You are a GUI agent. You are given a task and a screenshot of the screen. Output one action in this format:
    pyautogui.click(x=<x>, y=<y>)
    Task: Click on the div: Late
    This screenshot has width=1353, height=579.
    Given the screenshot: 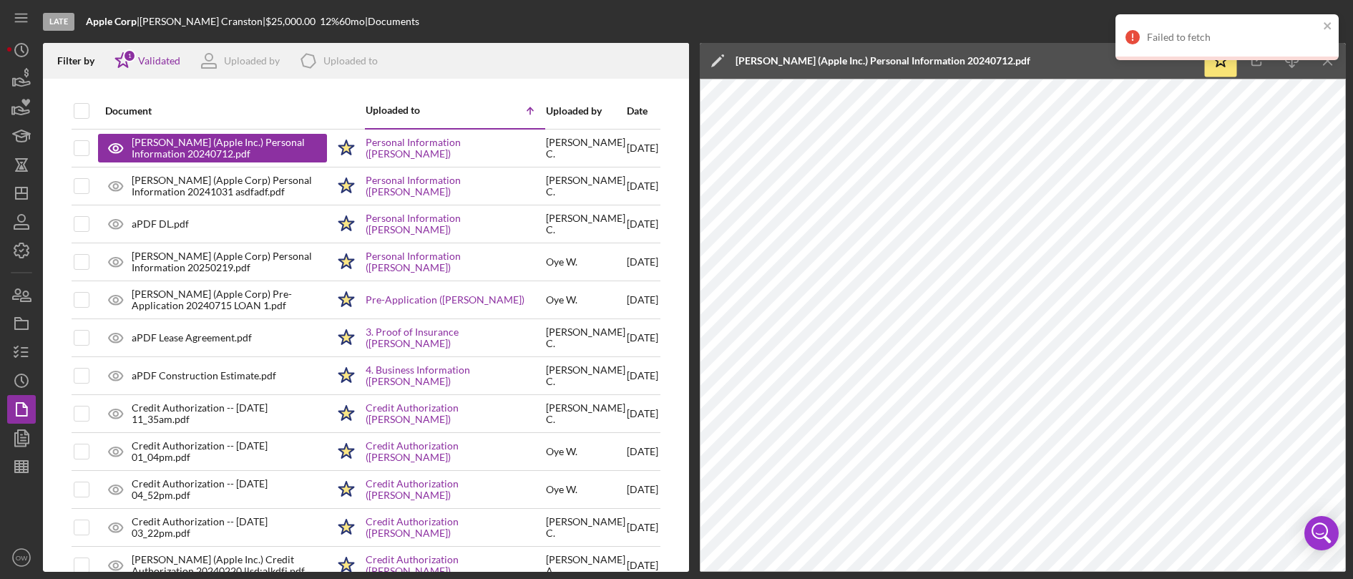 What is the action you would take?
    pyautogui.click(x=59, y=21)
    